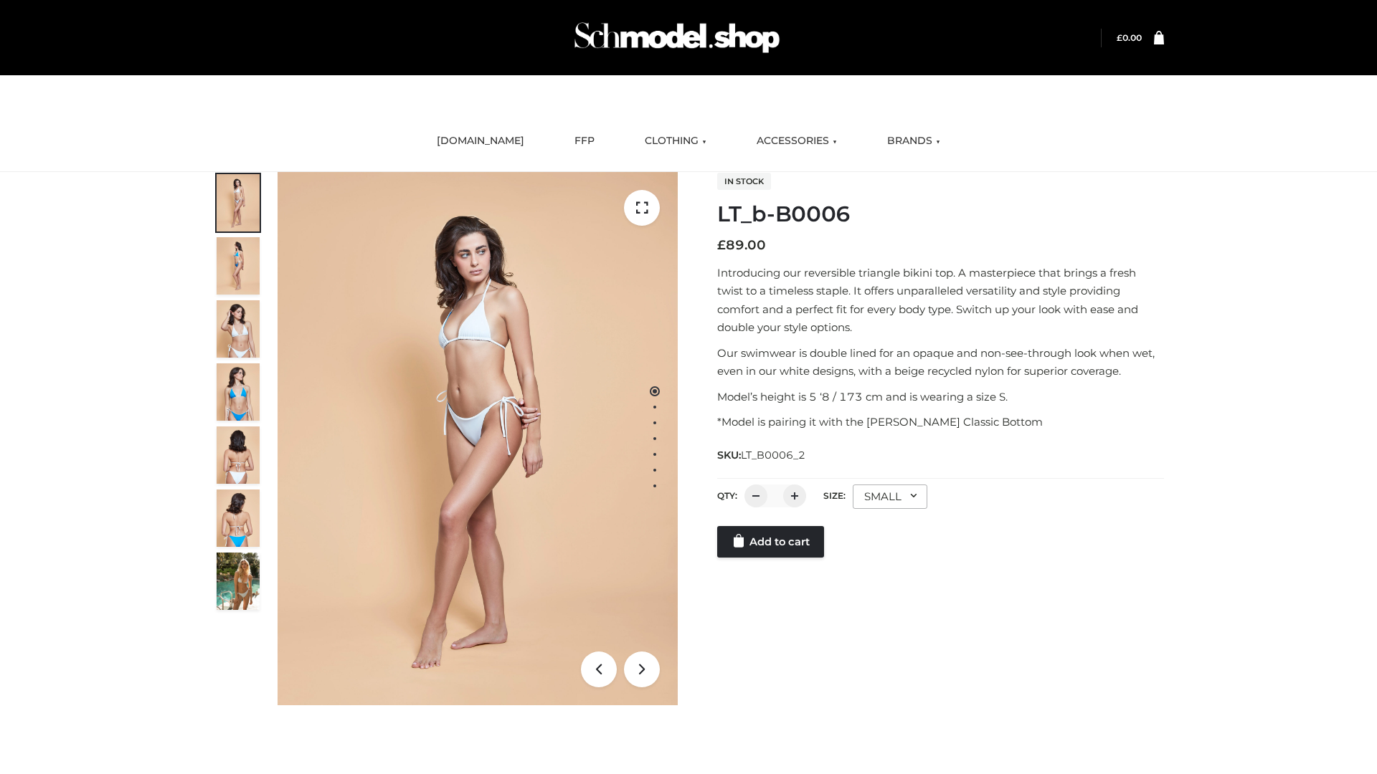  Describe the element at coordinates (1129, 37) in the screenshot. I see `bdi: 0.00` at that location.